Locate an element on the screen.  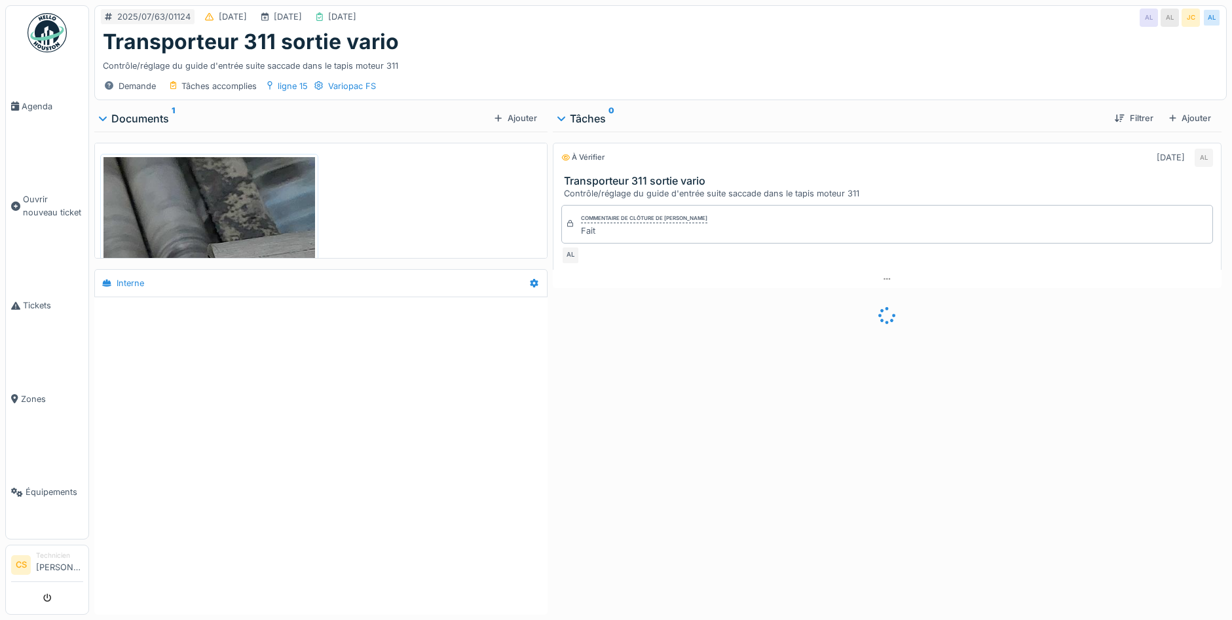
div: À vérifier is located at coordinates (583, 157).